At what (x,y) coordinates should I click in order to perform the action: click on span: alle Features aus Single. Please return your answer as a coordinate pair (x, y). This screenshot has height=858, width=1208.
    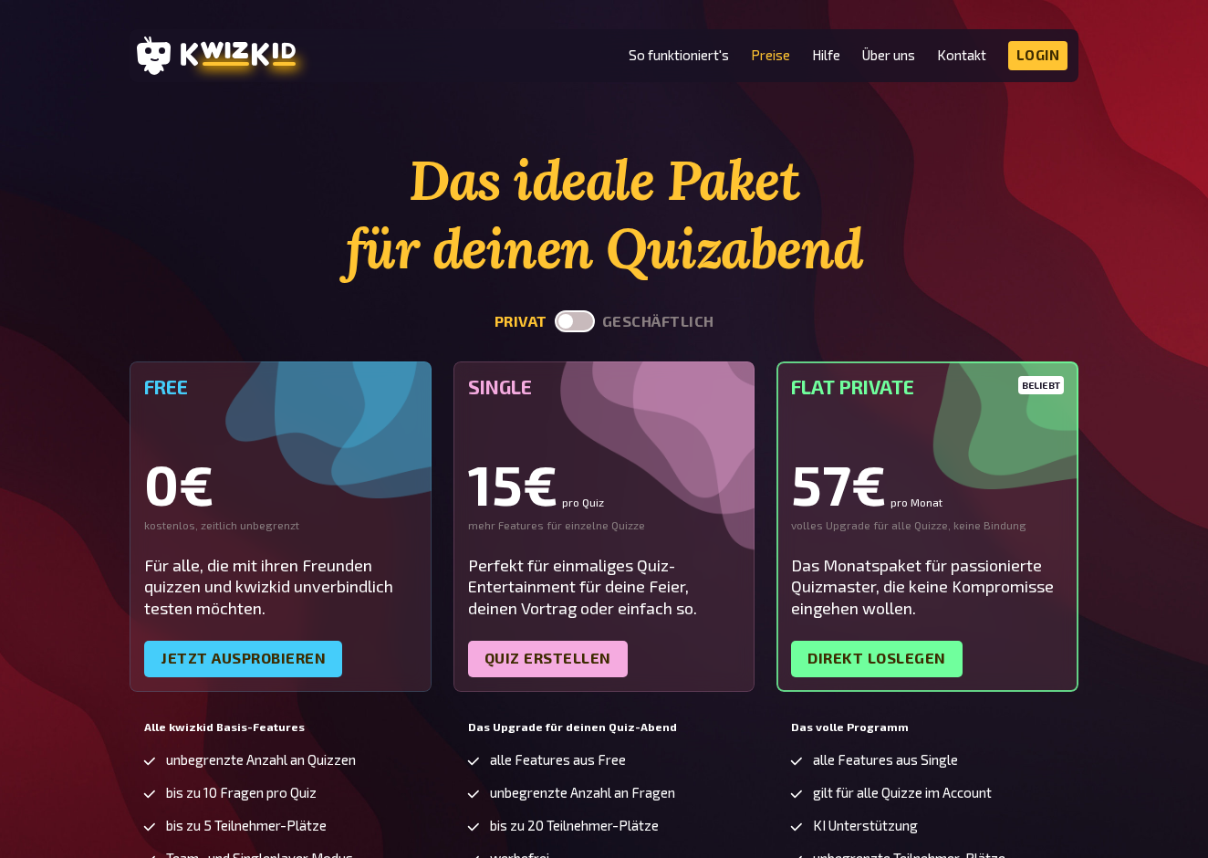
    Looking at the image, I should click on (885, 759).